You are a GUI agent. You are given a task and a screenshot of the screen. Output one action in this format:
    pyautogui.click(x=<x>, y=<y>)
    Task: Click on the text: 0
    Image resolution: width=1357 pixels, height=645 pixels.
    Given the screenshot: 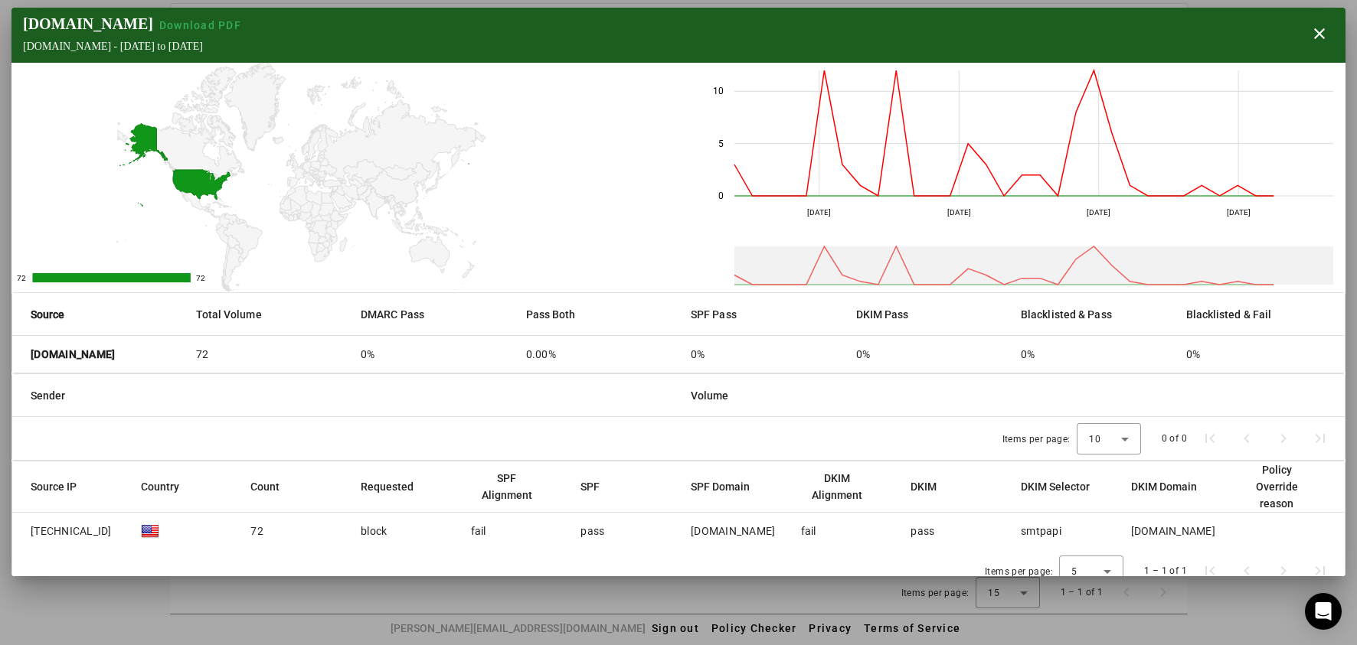 What is the action you would take?
    pyautogui.click(x=721, y=196)
    